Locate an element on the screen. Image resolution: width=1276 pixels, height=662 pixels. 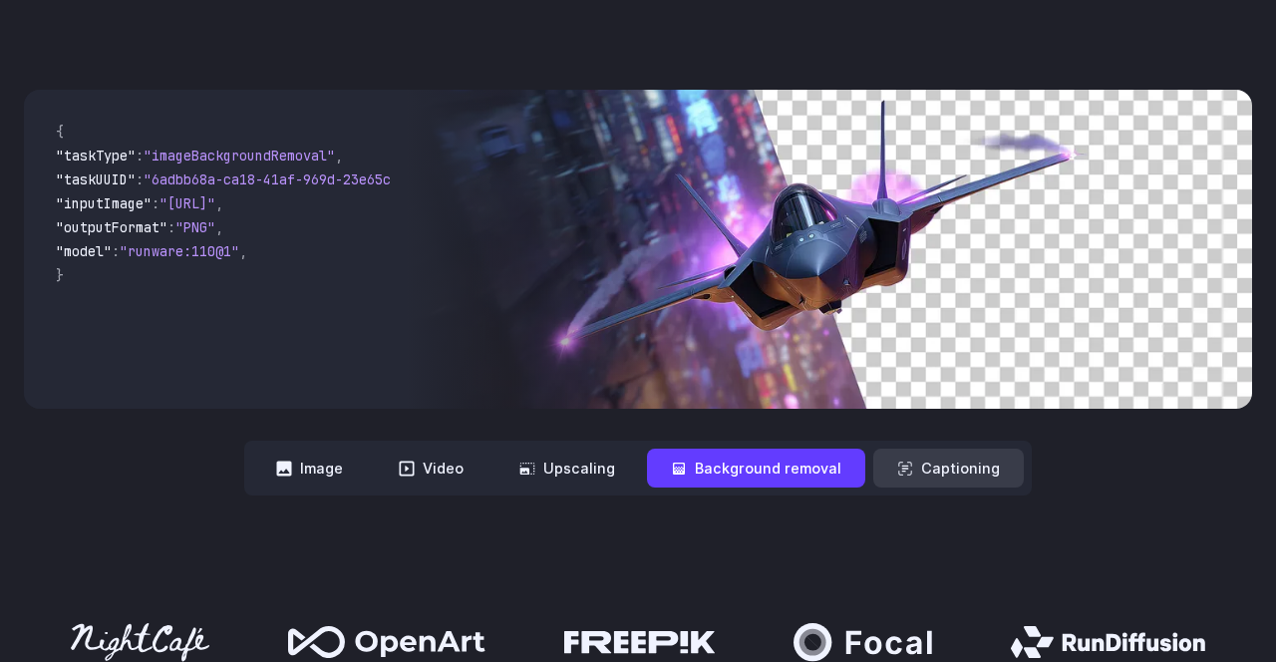
span: "6adbb68a-ca18-41af-969d-23e65cc2729c" is located at coordinates (295, 179).